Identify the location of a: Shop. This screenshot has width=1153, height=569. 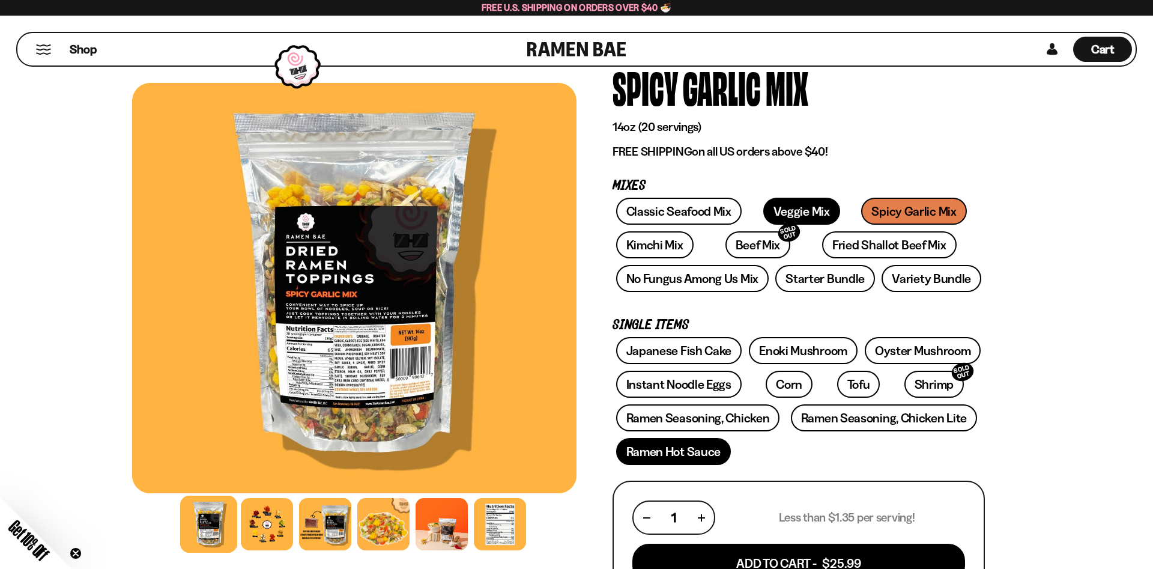
(83, 49).